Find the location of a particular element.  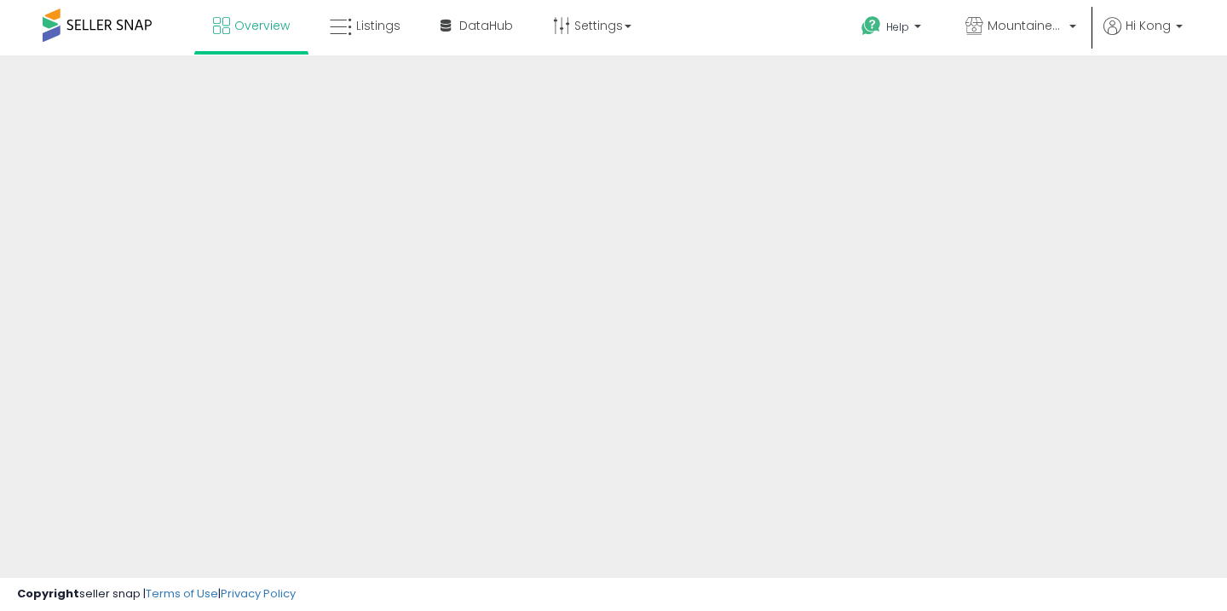

a: Hi Kong is located at coordinates (1142, 36).